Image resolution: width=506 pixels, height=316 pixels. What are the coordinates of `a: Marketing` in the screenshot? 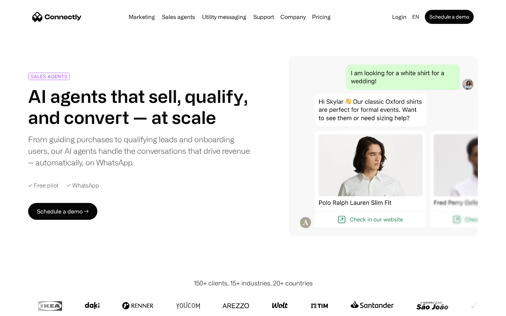 It's located at (142, 17).